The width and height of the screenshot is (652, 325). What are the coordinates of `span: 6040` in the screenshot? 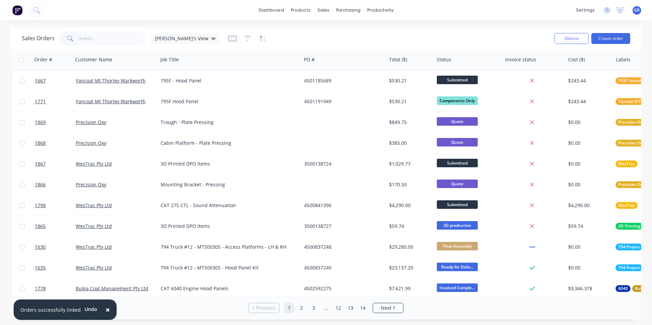 It's located at (623, 289).